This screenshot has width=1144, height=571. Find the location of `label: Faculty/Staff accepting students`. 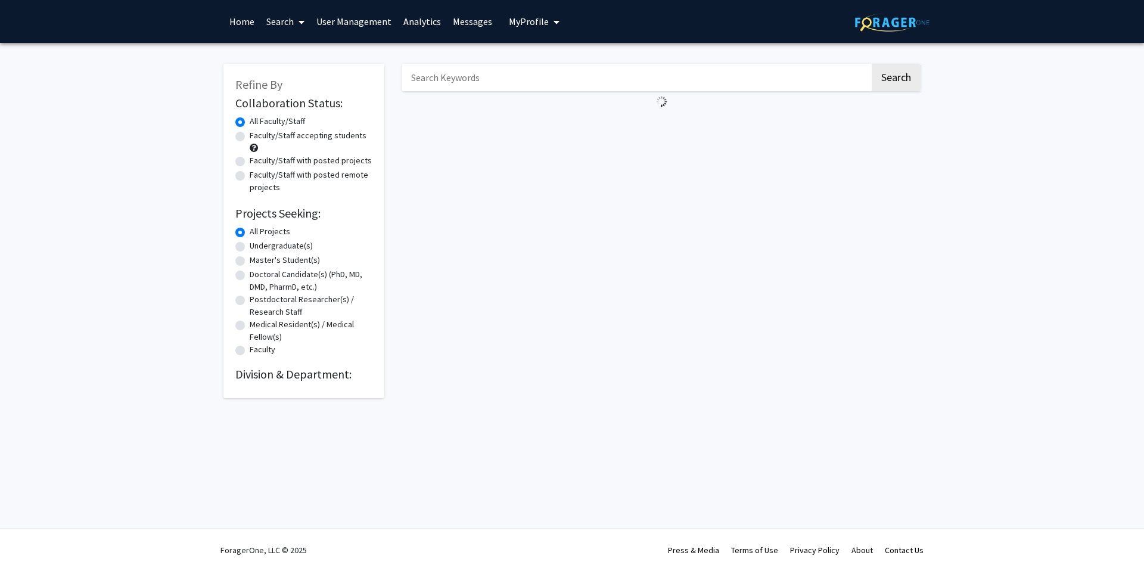

label: Faculty/Staff accepting students is located at coordinates (308, 135).